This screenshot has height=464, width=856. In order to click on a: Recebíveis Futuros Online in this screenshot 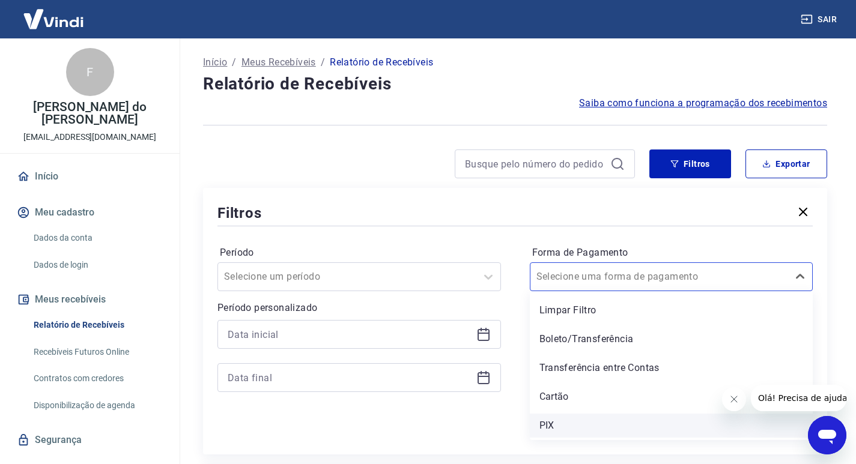, I will do `click(97, 352)`.